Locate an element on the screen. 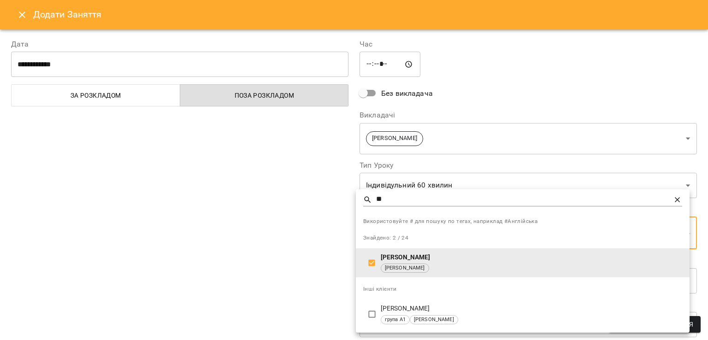 This screenshot has width=708, height=340. span: Використовуйте # для пошуку по тегах, наприклад #Англійська is located at coordinates (522, 222).